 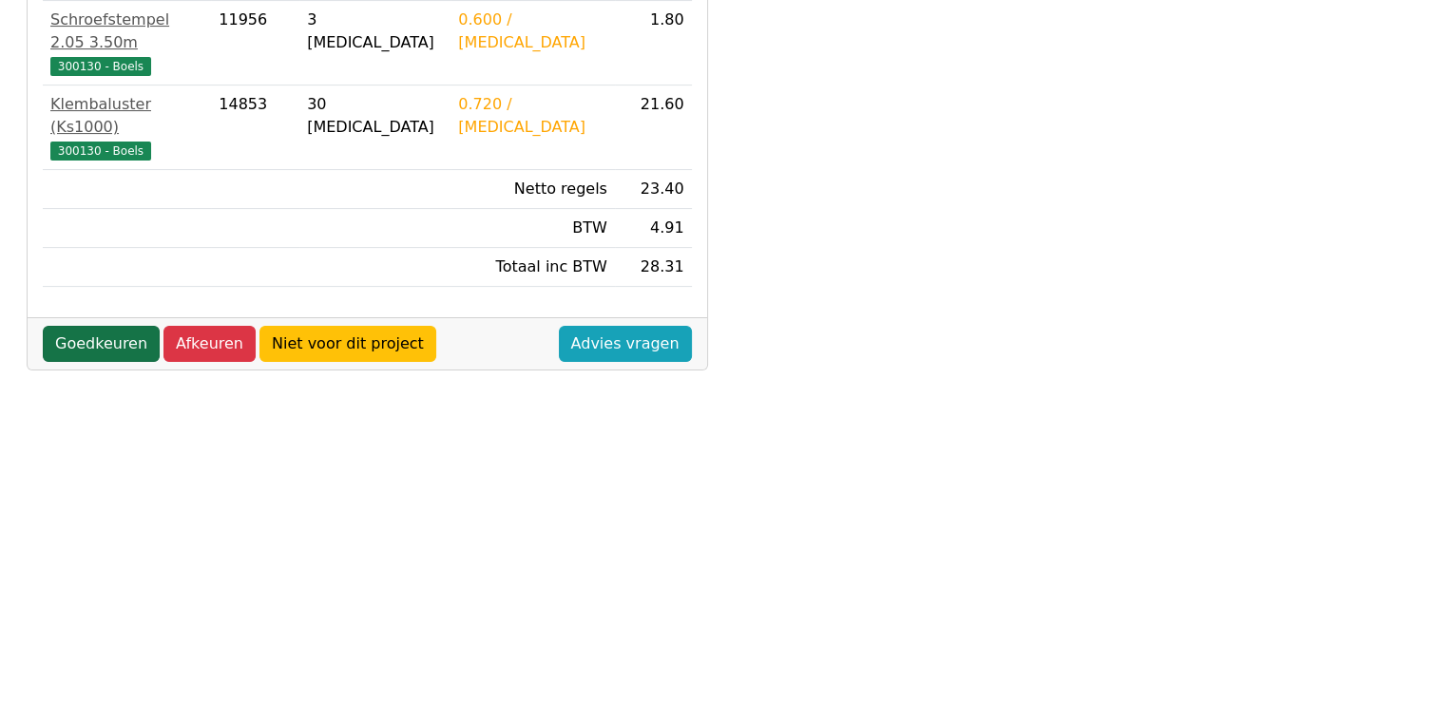 What do you see at coordinates (532, 228) in the screenshot?
I see `td: BTW` at bounding box center [532, 228].